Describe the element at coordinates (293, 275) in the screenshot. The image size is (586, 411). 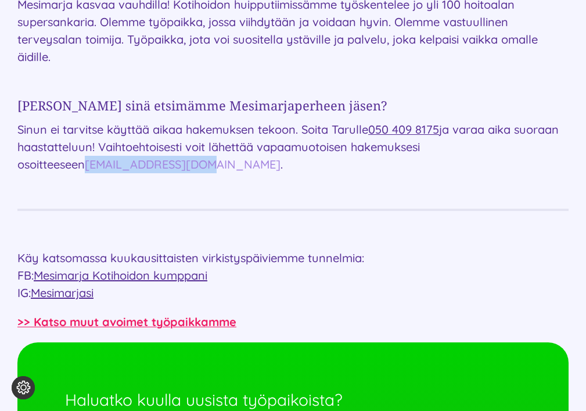
I see `p: Käy katsomassa kuukausittaisten virkistyspäiviemme tunnelmia: FB: IG:` at that location.